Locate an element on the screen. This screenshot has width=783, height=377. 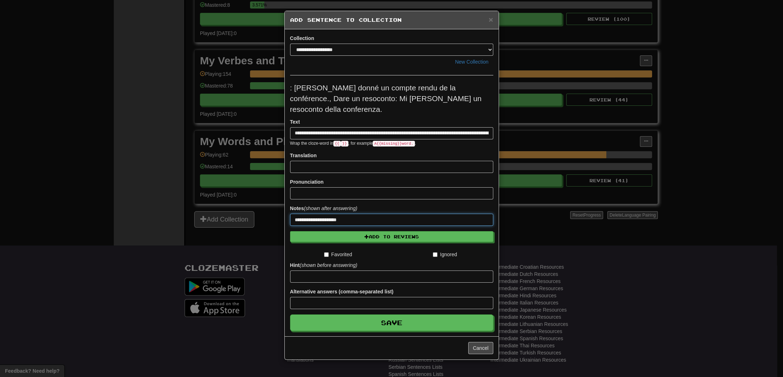
label: Pronunciation is located at coordinates (307, 182).